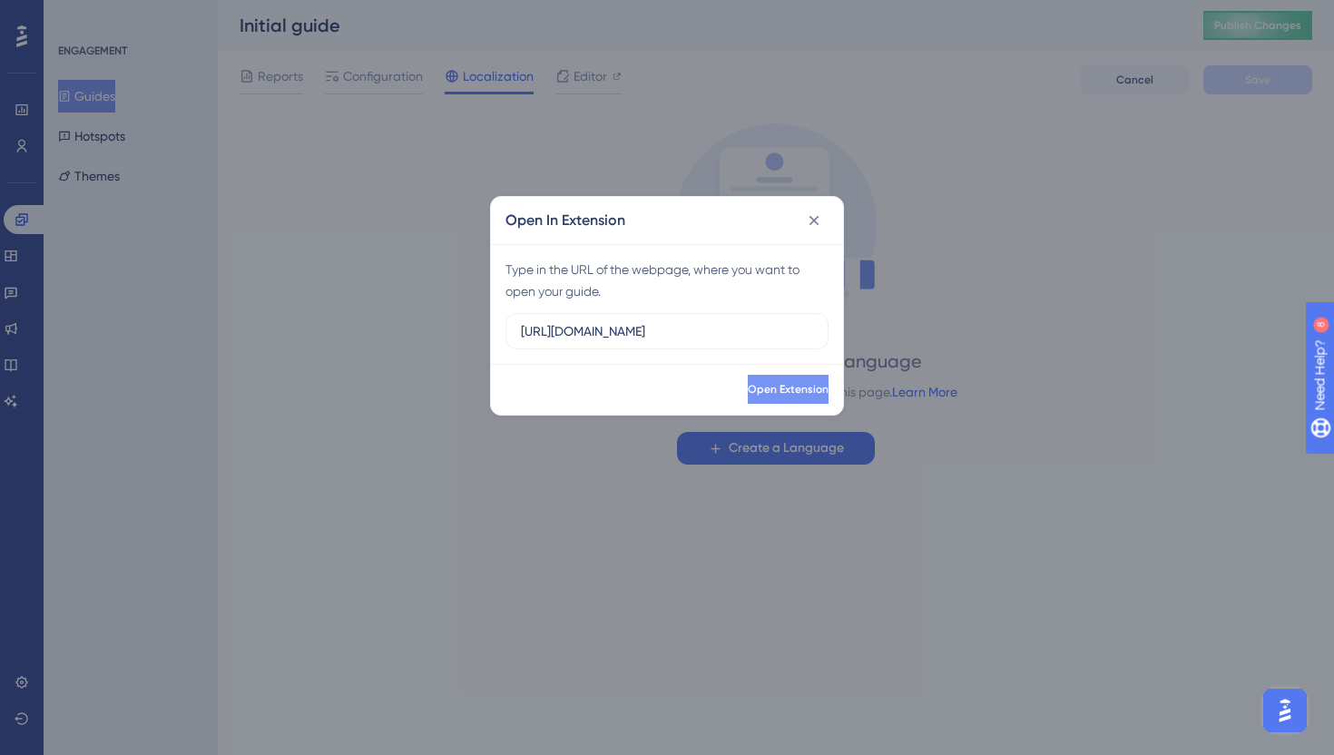 Image resolution: width=1334 pixels, height=755 pixels. What do you see at coordinates (129, 16) in the screenshot?
I see `div: 8` at bounding box center [129, 16].